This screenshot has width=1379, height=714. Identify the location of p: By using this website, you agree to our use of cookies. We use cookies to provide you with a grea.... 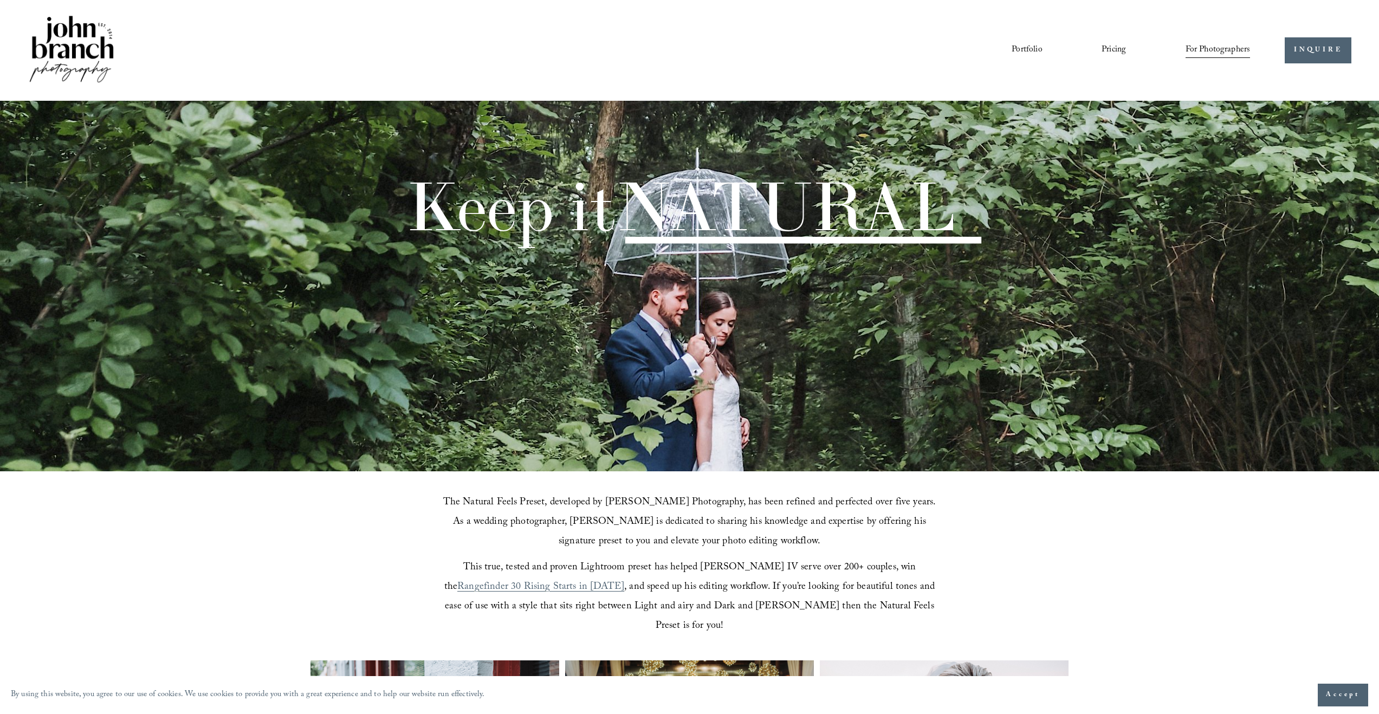
(248, 695).